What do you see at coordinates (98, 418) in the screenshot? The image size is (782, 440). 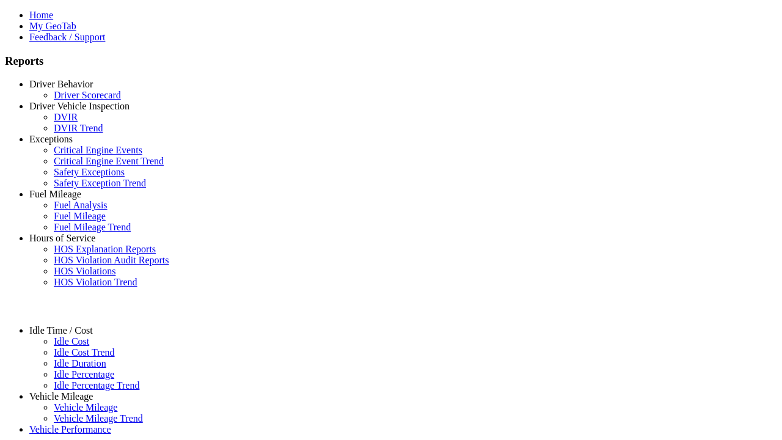 I see `a: Vehicle Mileage Trend` at bounding box center [98, 418].